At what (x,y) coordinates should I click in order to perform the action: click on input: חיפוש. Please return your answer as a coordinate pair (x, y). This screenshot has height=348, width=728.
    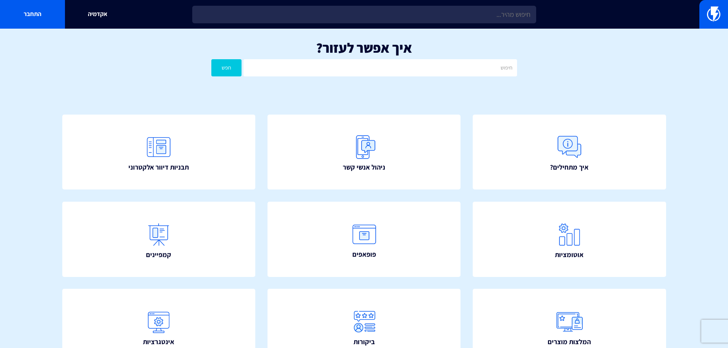
    Looking at the image, I should click on (380, 68).